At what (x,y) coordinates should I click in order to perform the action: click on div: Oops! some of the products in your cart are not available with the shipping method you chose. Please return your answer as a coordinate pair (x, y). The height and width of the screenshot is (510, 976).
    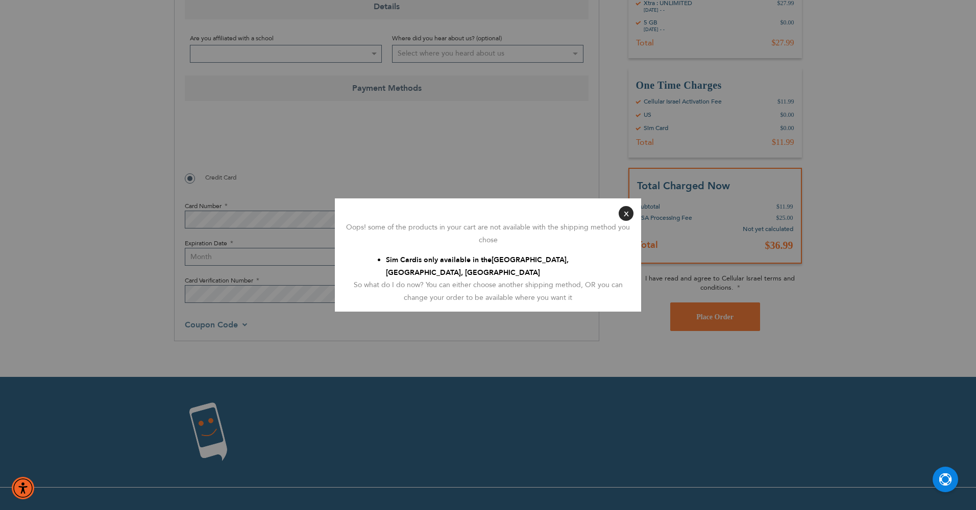
    Looking at the image, I should click on (488, 234).